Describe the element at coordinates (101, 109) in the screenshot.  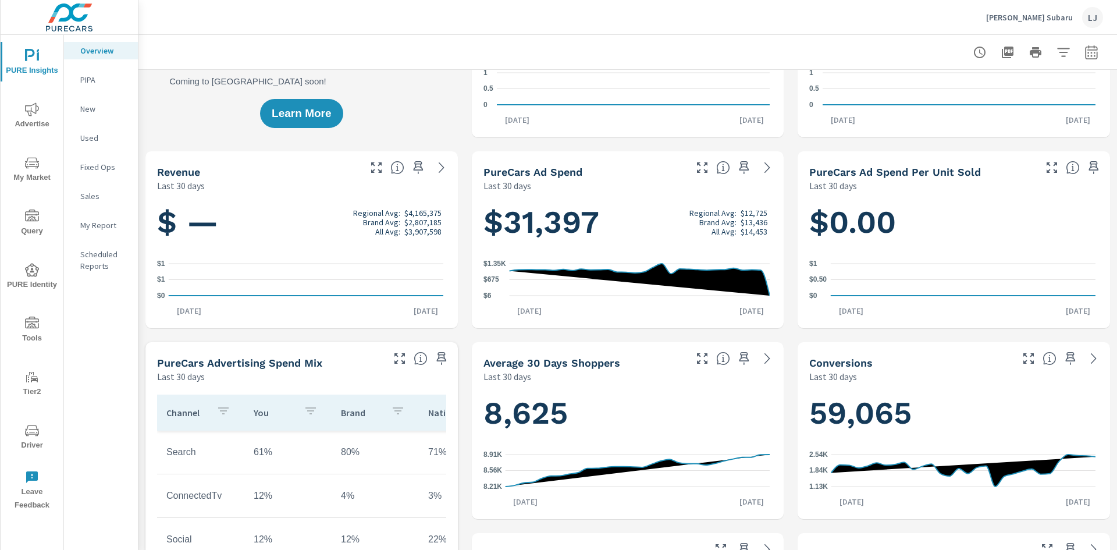
I see `div: New` at that location.